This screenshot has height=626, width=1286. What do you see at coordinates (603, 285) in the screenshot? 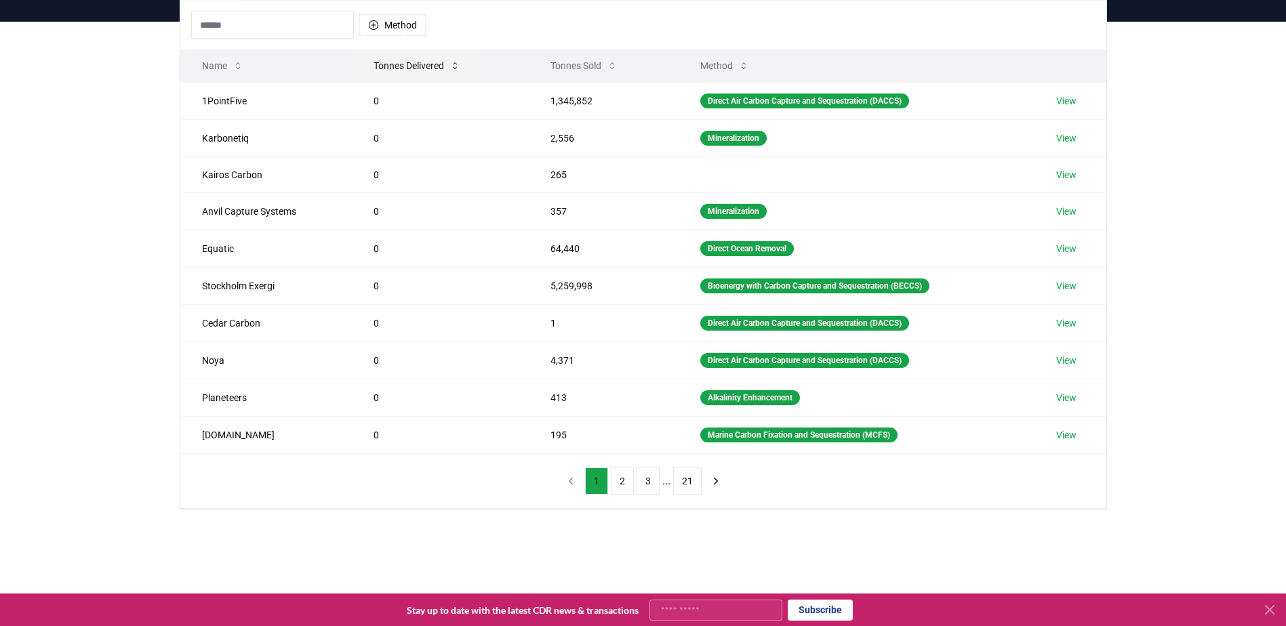
I see `td: 5,259,998` at bounding box center [603, 285].